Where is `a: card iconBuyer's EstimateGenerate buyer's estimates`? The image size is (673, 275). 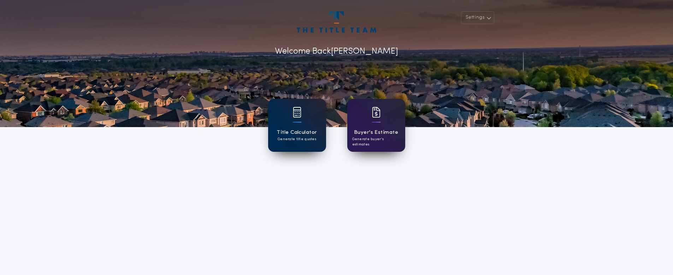 a: card iconBuyer's EstimateGenerate buyer's estimates is located at coordinates (376, 125).